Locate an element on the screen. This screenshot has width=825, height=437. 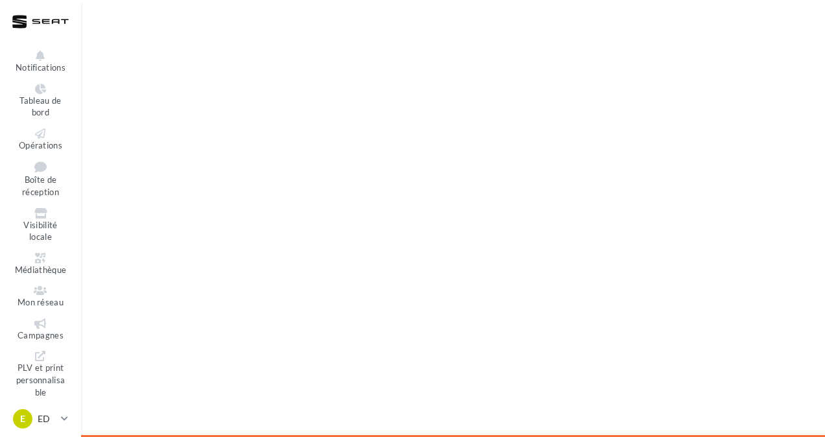
span: Campagnes is located at coordinates (40, 335).